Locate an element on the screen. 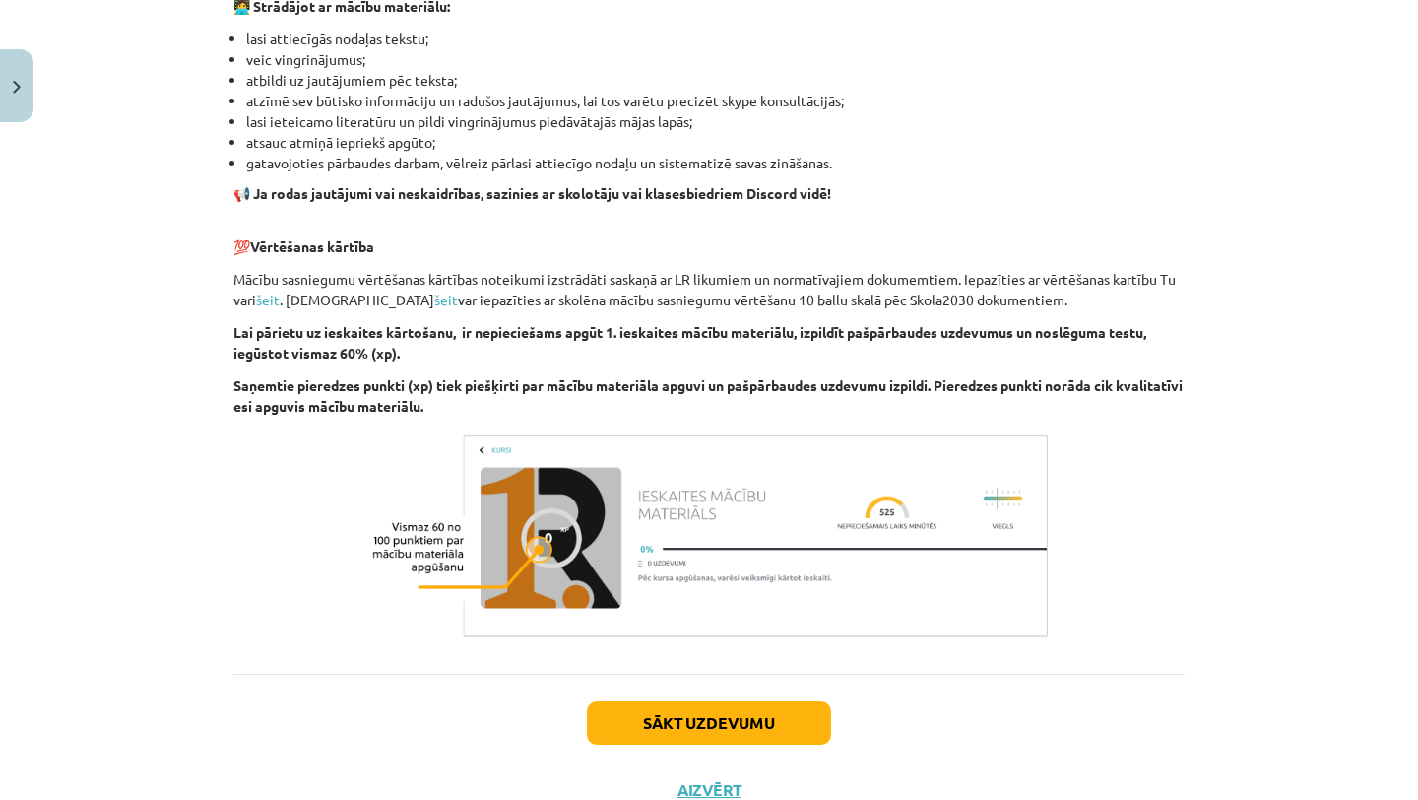 The image size is (1418, 800). b: Vērtēšanas kārtība is located at coordinates (312, 246).